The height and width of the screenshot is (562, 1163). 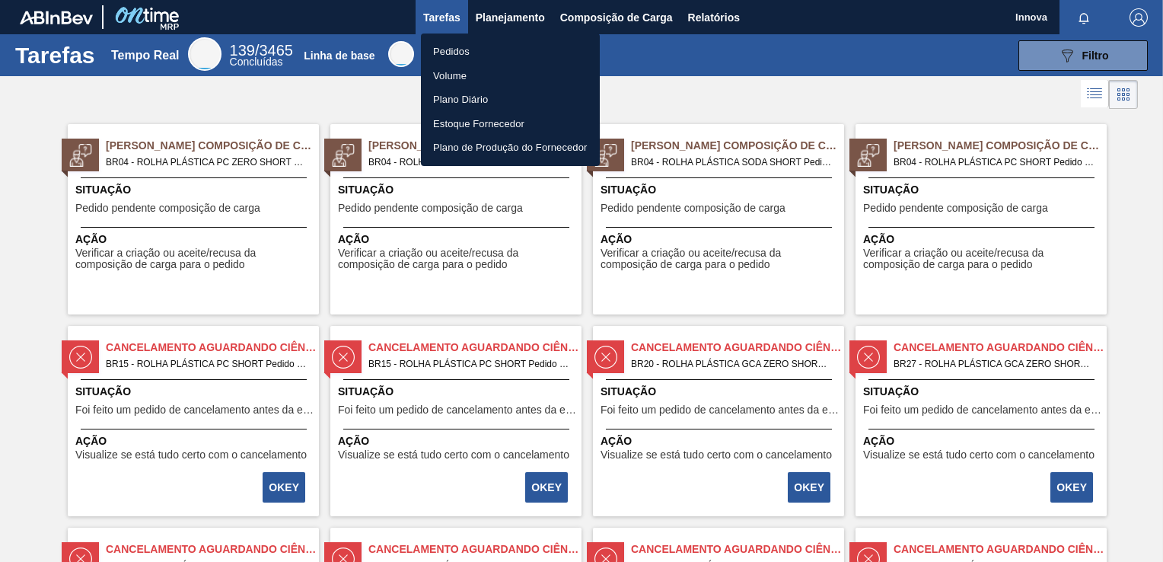 I want to click on li: Estoque Fornecedor, so click(x=510, y=124).